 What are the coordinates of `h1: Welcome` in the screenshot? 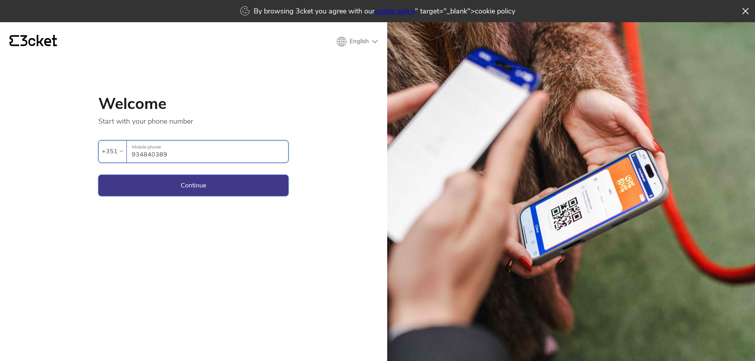 It's located at (193, 104).